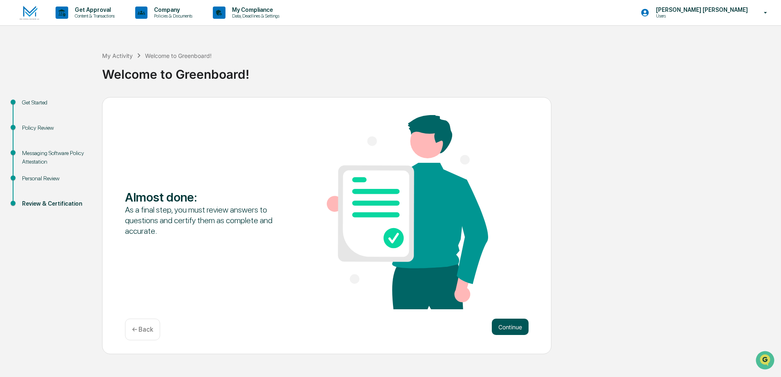 Image resolution: width=781 pixels, height=377 pixels. I want to click on div: My Activity, so click(117, 56).